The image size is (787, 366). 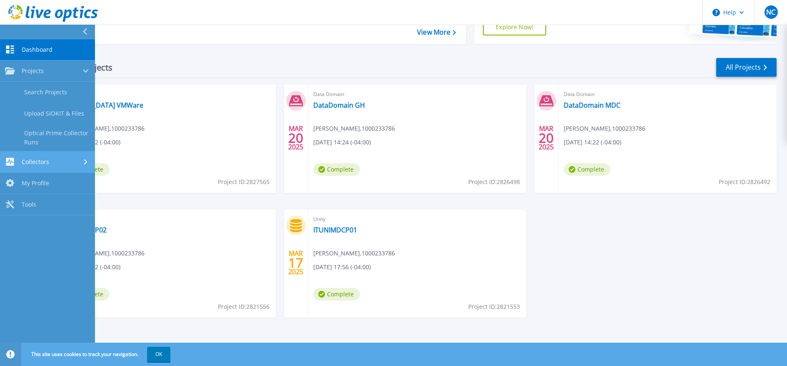 I want to click on button: OK, so click(x=159, y=354).